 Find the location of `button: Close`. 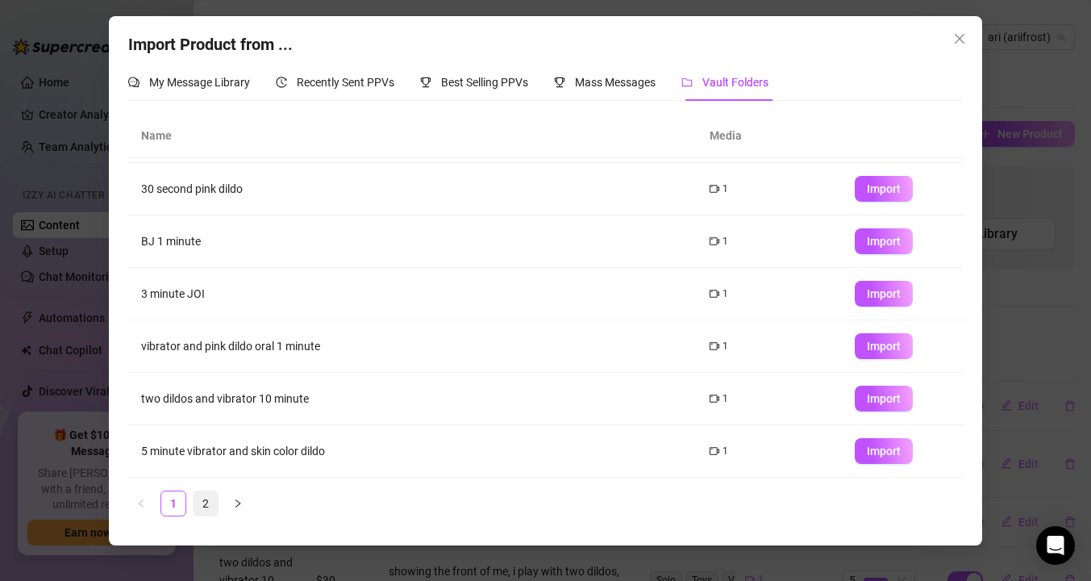

button: Close is located at coordinates (960, 39).